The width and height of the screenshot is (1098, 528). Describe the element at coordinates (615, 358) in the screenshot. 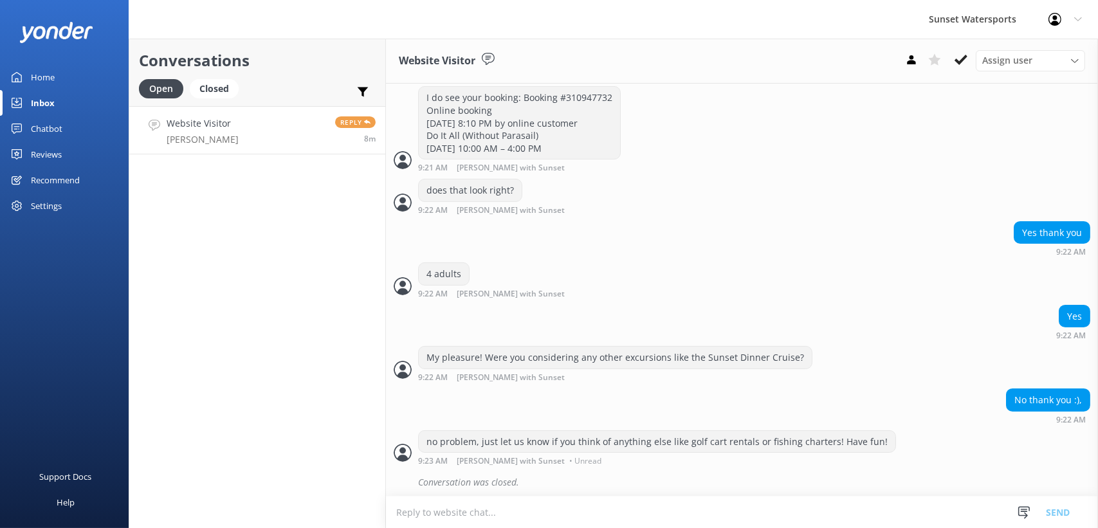

I see `div: My pleasure! Were you considering any other excursions like the Sunset Dinner Cruise?` at that location.